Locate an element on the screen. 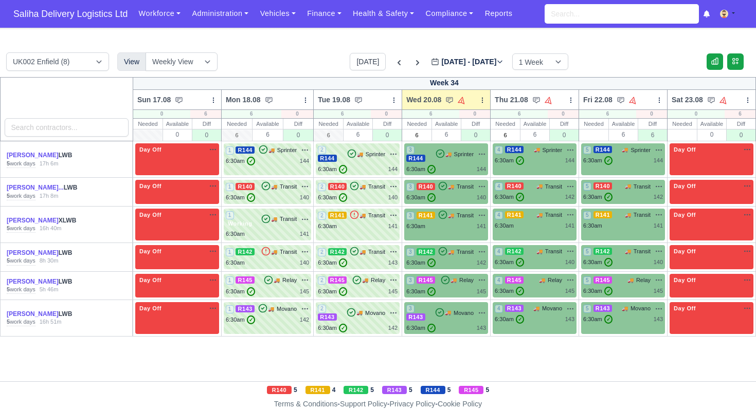 The height and width of the screenshot is (410, 756). div: 140 is located at coordinates (393, 197).